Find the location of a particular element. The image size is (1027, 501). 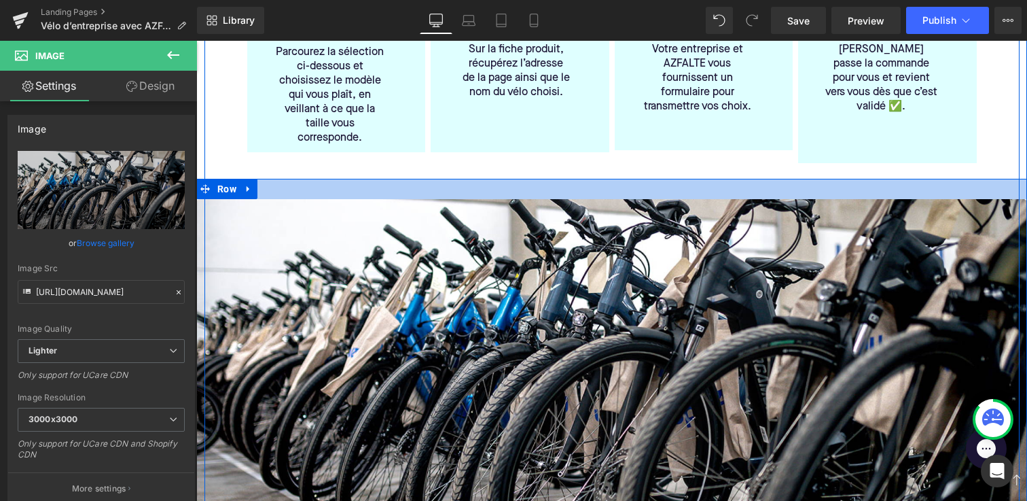

a: Browse gallery is located at coordinates (105, 242).